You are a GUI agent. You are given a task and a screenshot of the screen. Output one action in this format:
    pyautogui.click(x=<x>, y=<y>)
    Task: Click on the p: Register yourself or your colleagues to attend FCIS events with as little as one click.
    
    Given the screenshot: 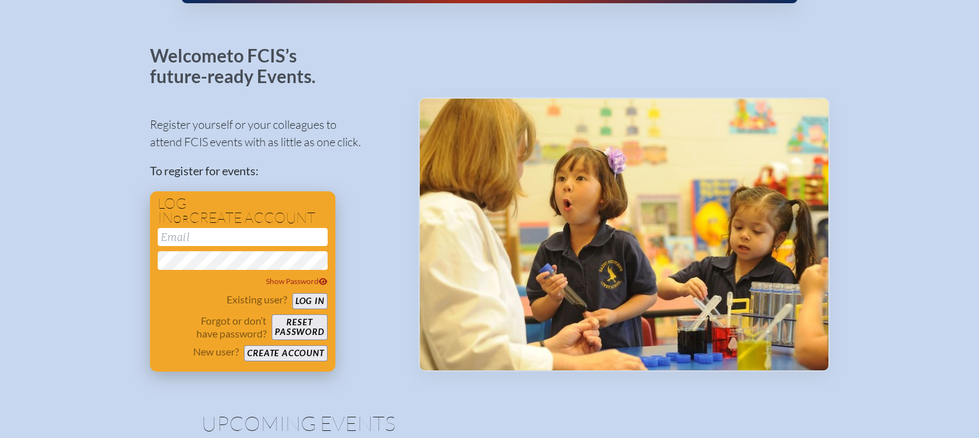 What is the action you would take?
    pyautogui.click(x=274, y=133)
    